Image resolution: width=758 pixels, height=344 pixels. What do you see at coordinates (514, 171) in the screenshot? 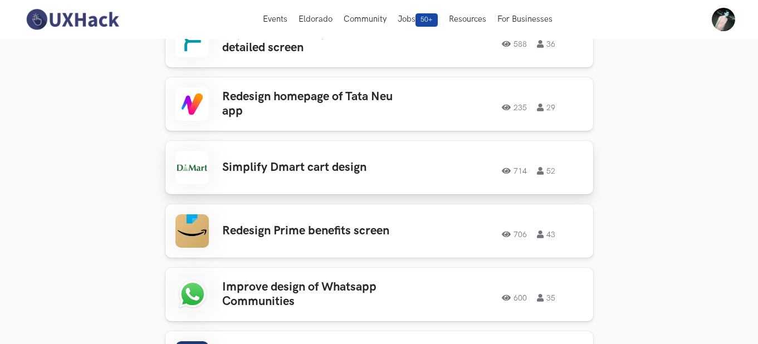
I see `span: 714` at bounding box center [514, 171].